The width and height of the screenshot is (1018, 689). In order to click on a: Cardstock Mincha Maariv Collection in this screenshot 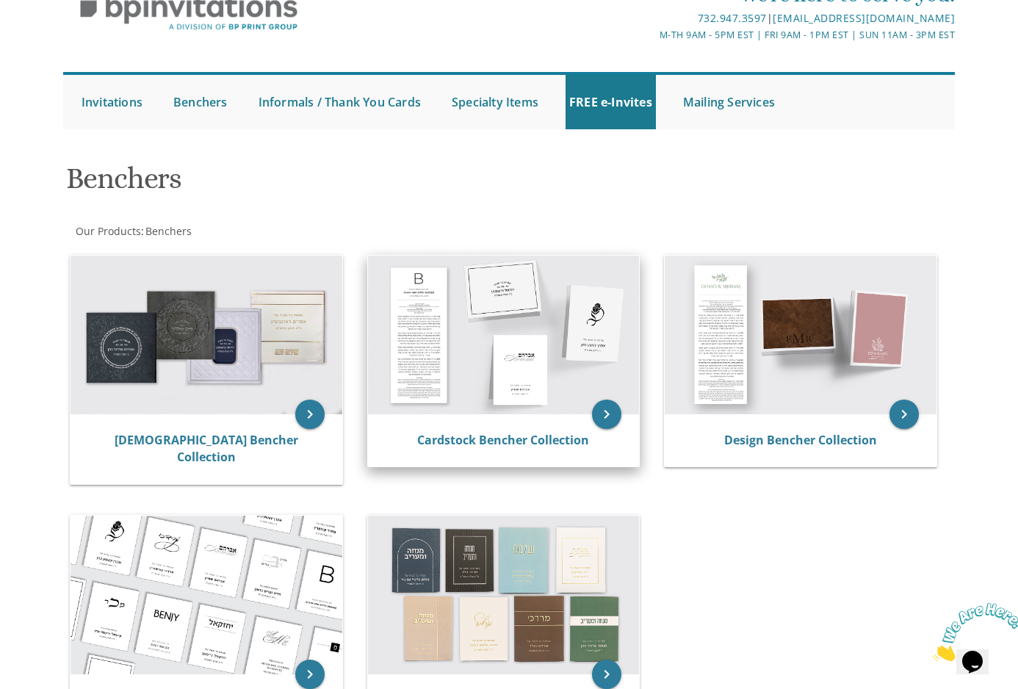, I will do `click(206, 595)`.